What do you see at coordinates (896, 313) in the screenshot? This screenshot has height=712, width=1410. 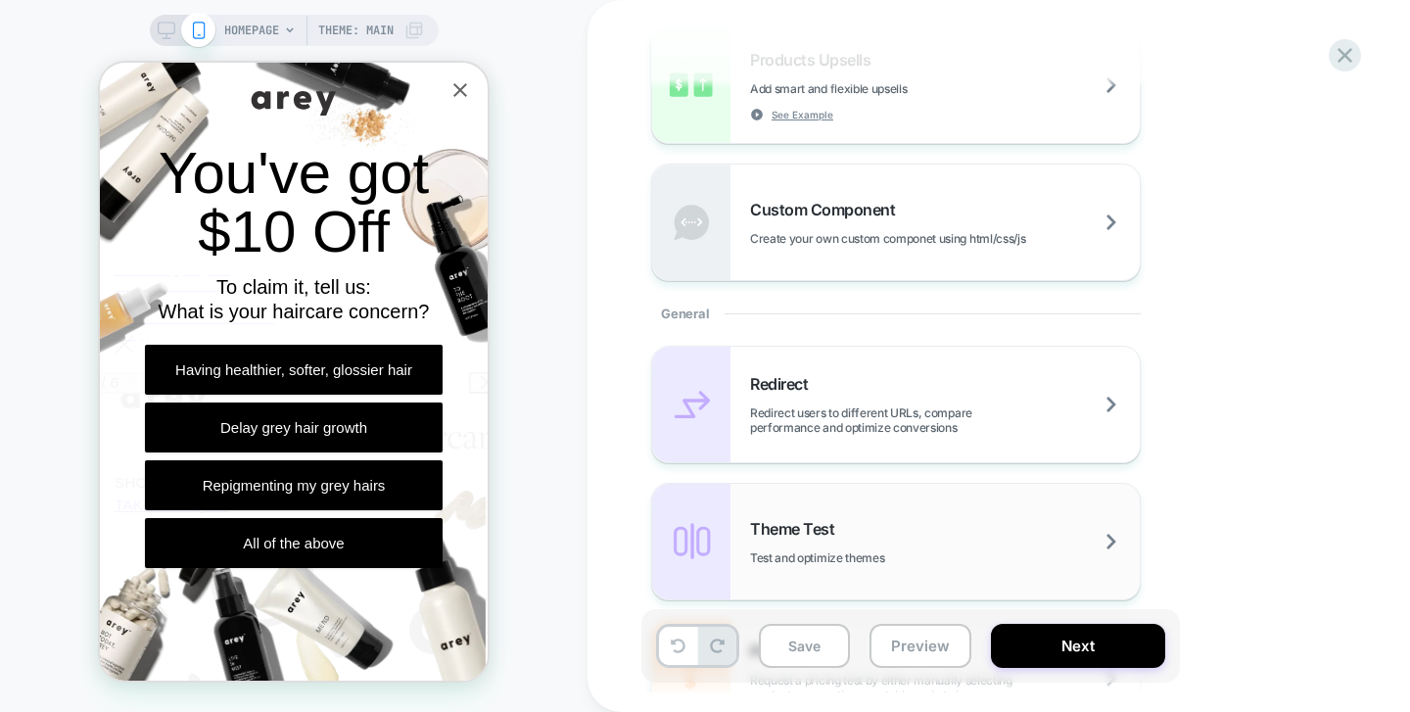 I see `div: General` at bounding box center [896, 313].